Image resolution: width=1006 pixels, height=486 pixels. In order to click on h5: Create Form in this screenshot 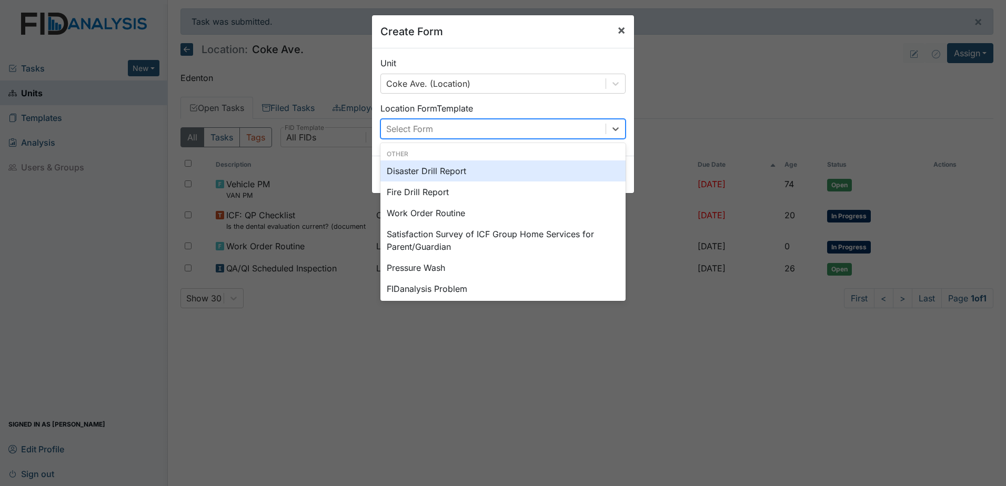, I will do `click(411, 32)`.